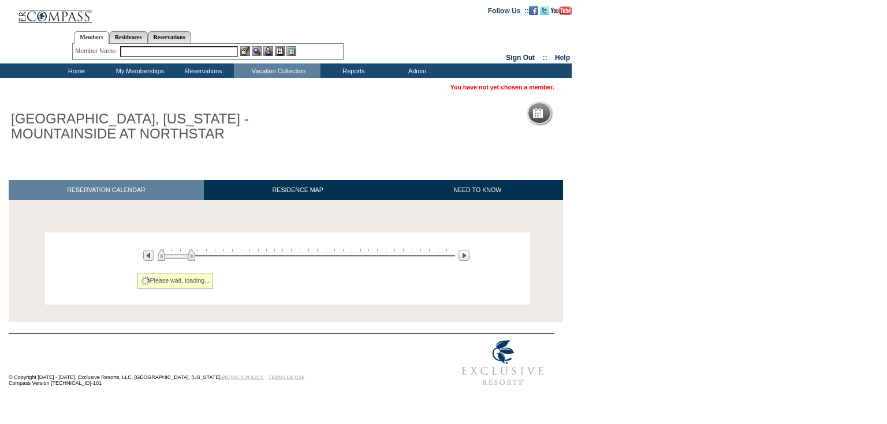 This screenshot has height=424, width=887. Describe the element at coordinates (139, 70) in the screenshot. I see `td: My Memberships` at that location.